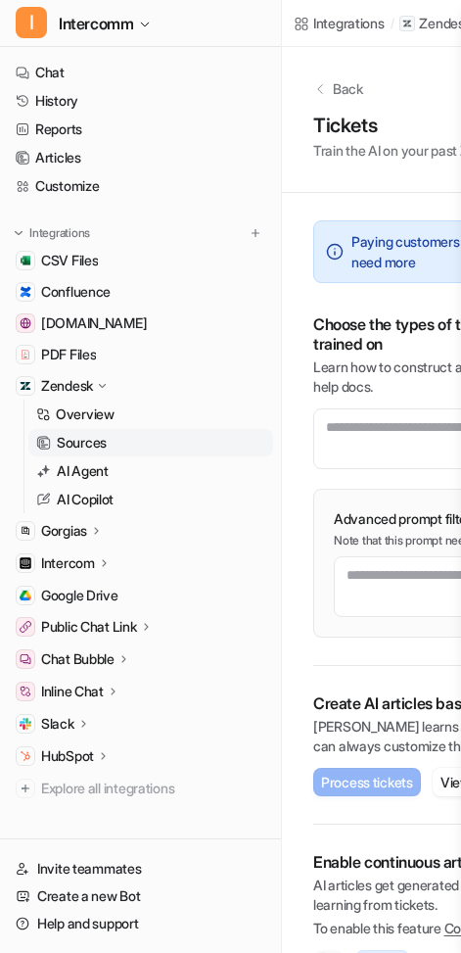 The image size is (461, 953). What do you see at coordinates (25, 659) in the screenshot?
I see `img: Chat Bubble` at bounding box center [25, 659].